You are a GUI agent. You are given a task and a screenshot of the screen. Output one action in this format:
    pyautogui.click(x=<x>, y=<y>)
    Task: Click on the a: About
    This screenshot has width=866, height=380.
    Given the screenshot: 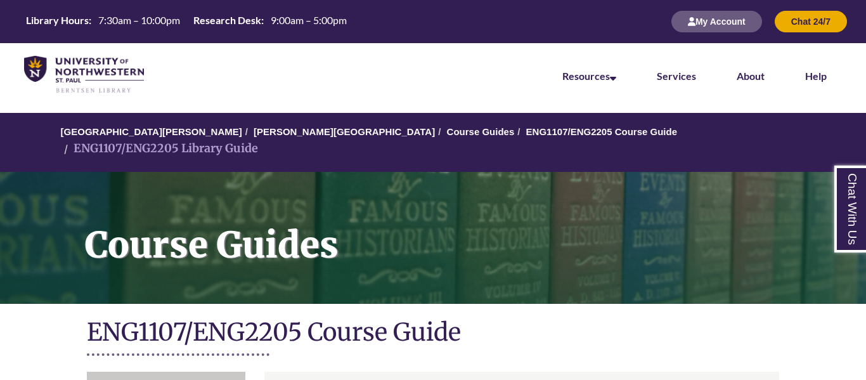 What is the action you would take?
    pyautogui.click(x=750, y=75)
    